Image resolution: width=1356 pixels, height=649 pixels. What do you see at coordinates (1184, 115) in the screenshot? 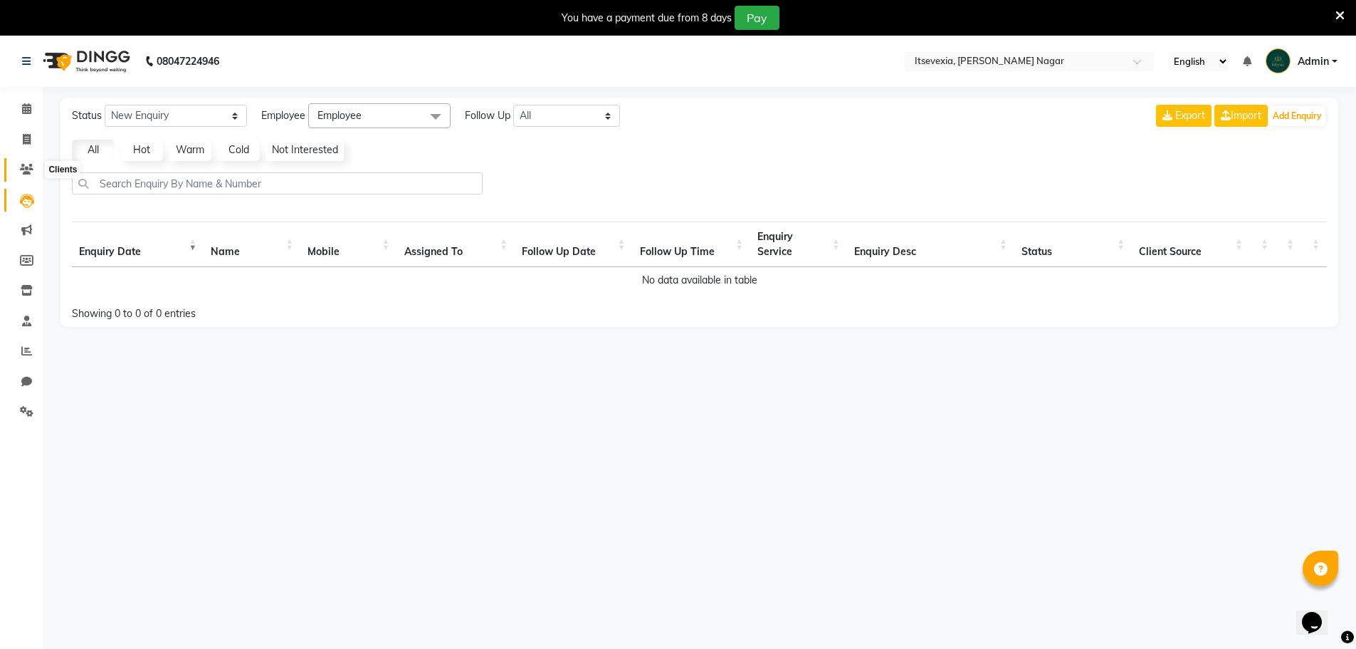
I see `button: Export` at bounding box center [1184, 115].